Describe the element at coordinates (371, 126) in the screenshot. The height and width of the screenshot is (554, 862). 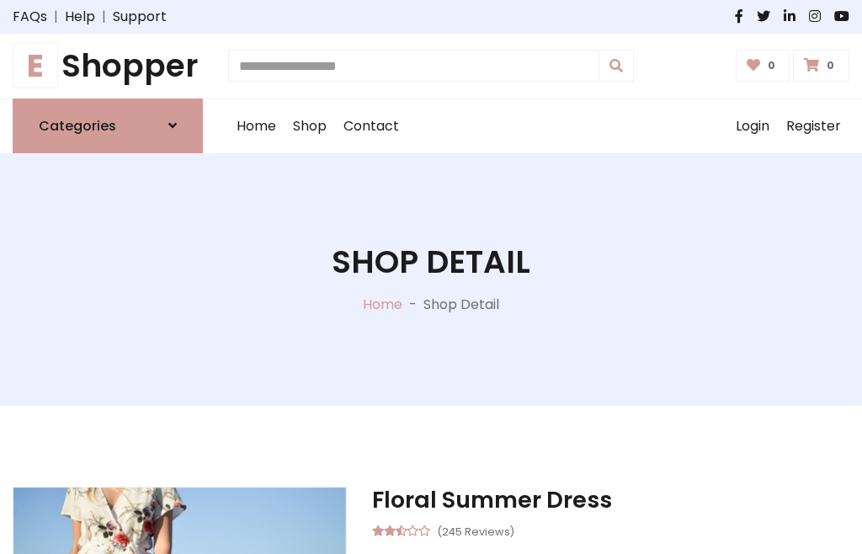
I see `a: Contact` at that location.